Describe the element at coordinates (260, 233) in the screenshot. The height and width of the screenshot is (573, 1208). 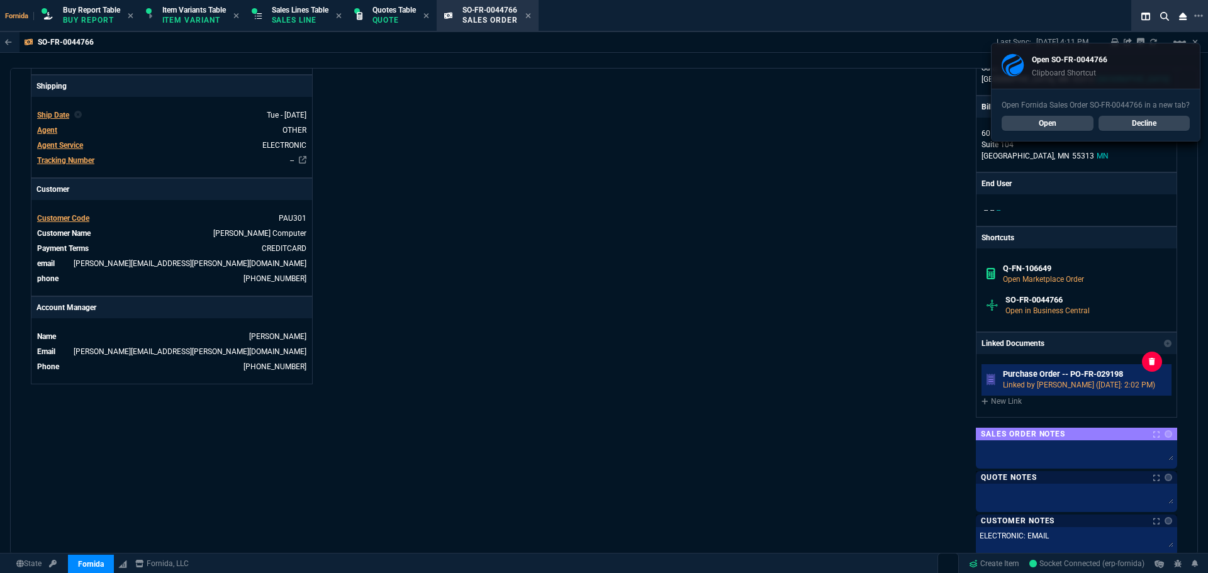
I see `a: Paumen Computer` at that location.